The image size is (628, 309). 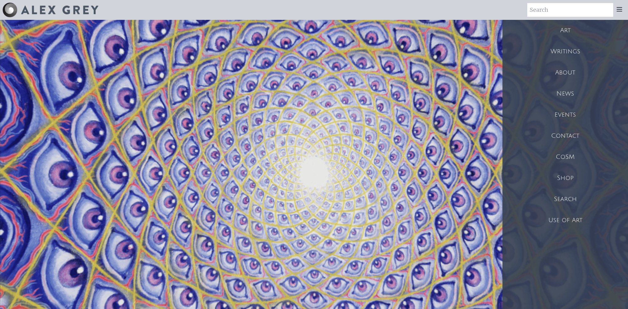 What do you see at coordinates (565, 51) in the screenshot?
I see `a: Writings` at bounding box center [565, 51].